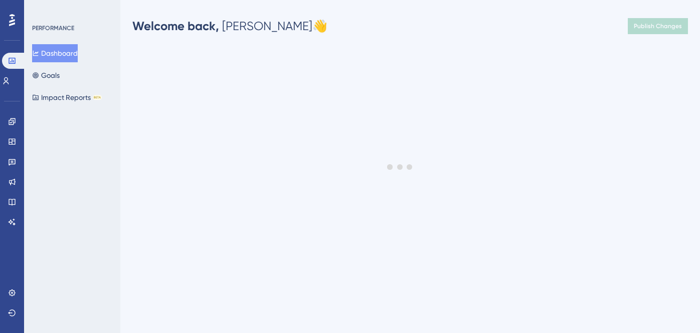 Image resolution: width=700 pixels, height=333 pixels. What do you see at coordinates (53, 28) in the screenshot?
I see `div: PERFORMANCE` at bounding box center [53, 28].